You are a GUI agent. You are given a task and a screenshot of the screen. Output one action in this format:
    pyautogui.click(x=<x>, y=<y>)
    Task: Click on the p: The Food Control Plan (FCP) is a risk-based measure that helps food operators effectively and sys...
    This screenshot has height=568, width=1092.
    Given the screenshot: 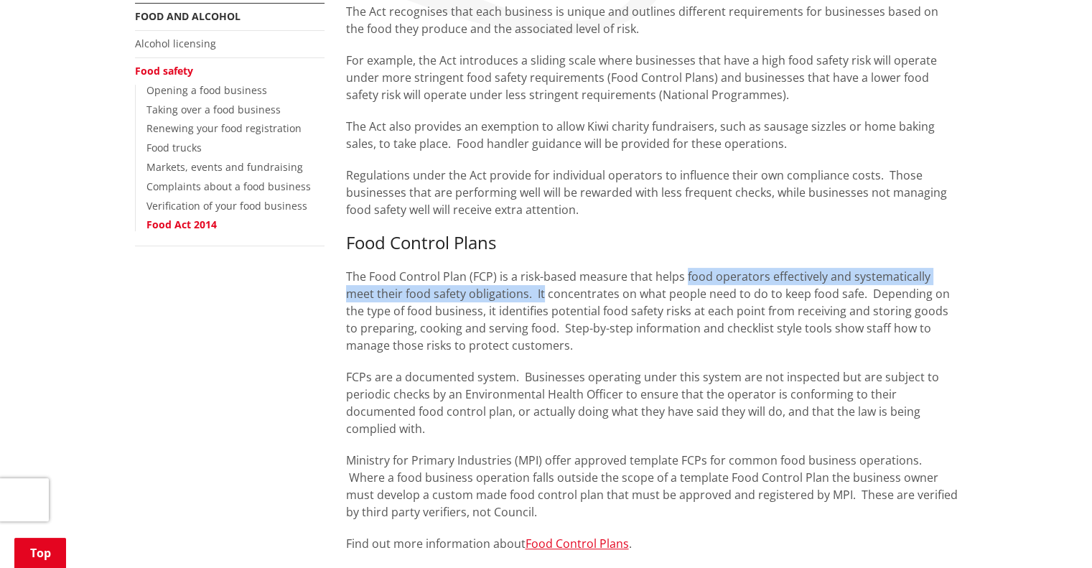 What is the action you would take?
    pyautogui.click(x=652, y=311)
    